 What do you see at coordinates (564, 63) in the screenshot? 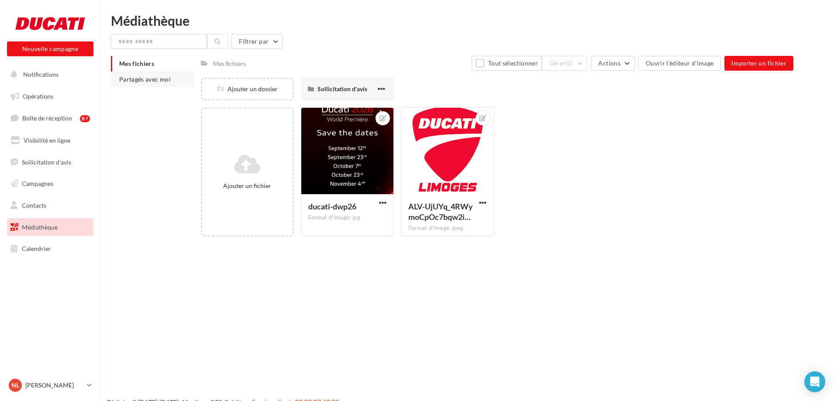
I see `button: Gérer(0)` at bounding box center [564, 63].